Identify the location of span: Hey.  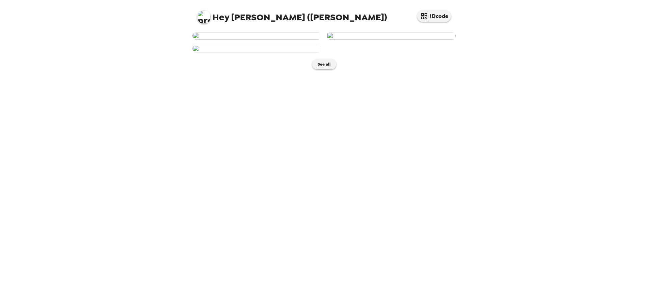
(221, 17).